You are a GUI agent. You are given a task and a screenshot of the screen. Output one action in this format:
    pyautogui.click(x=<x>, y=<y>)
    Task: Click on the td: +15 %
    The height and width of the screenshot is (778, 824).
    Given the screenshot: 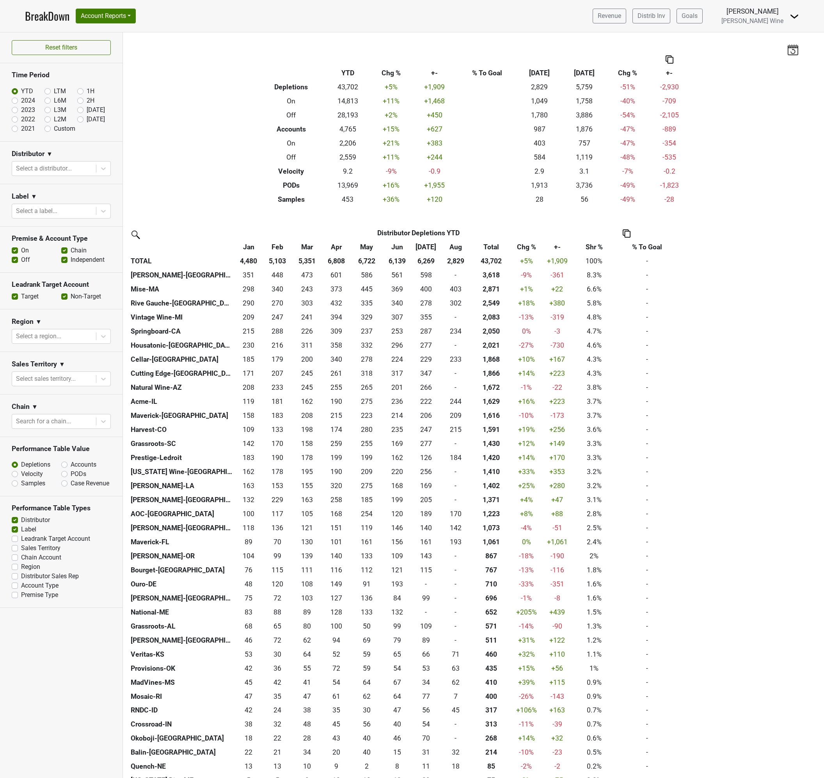 What is the action you would take?
    pyautogui.click(x=391, y=129)
    